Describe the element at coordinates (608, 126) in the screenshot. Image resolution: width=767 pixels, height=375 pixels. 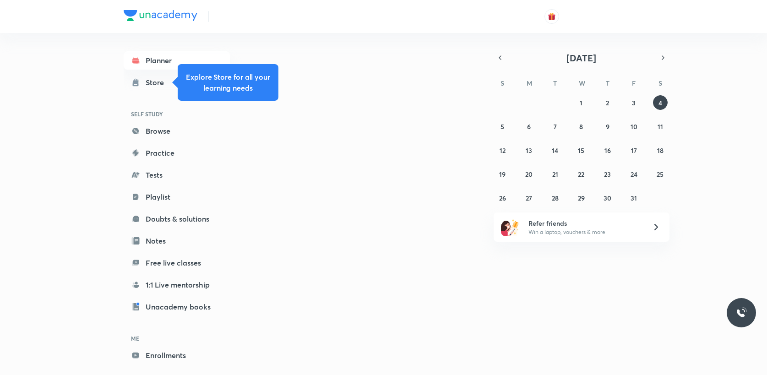
I see `abbr: October 9, 2025` at that location.